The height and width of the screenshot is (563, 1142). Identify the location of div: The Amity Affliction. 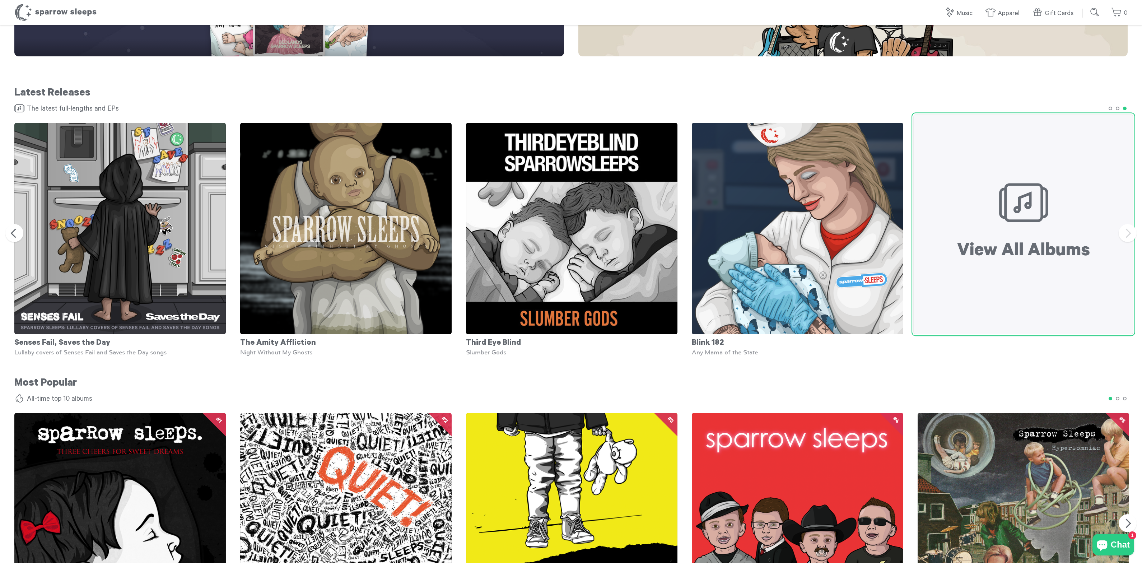
(346, 341).